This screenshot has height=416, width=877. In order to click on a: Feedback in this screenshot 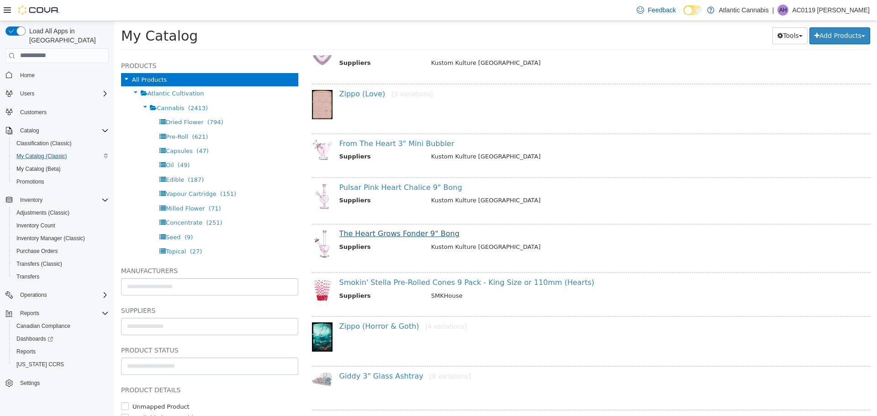, I will do `click(656, 10)`.